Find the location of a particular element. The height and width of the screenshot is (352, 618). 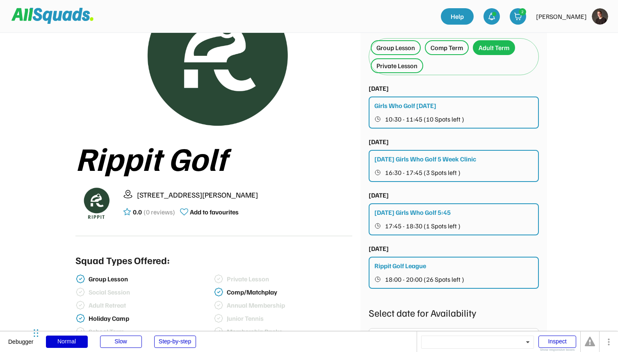

a: Help is located at coordinates (458, 16).